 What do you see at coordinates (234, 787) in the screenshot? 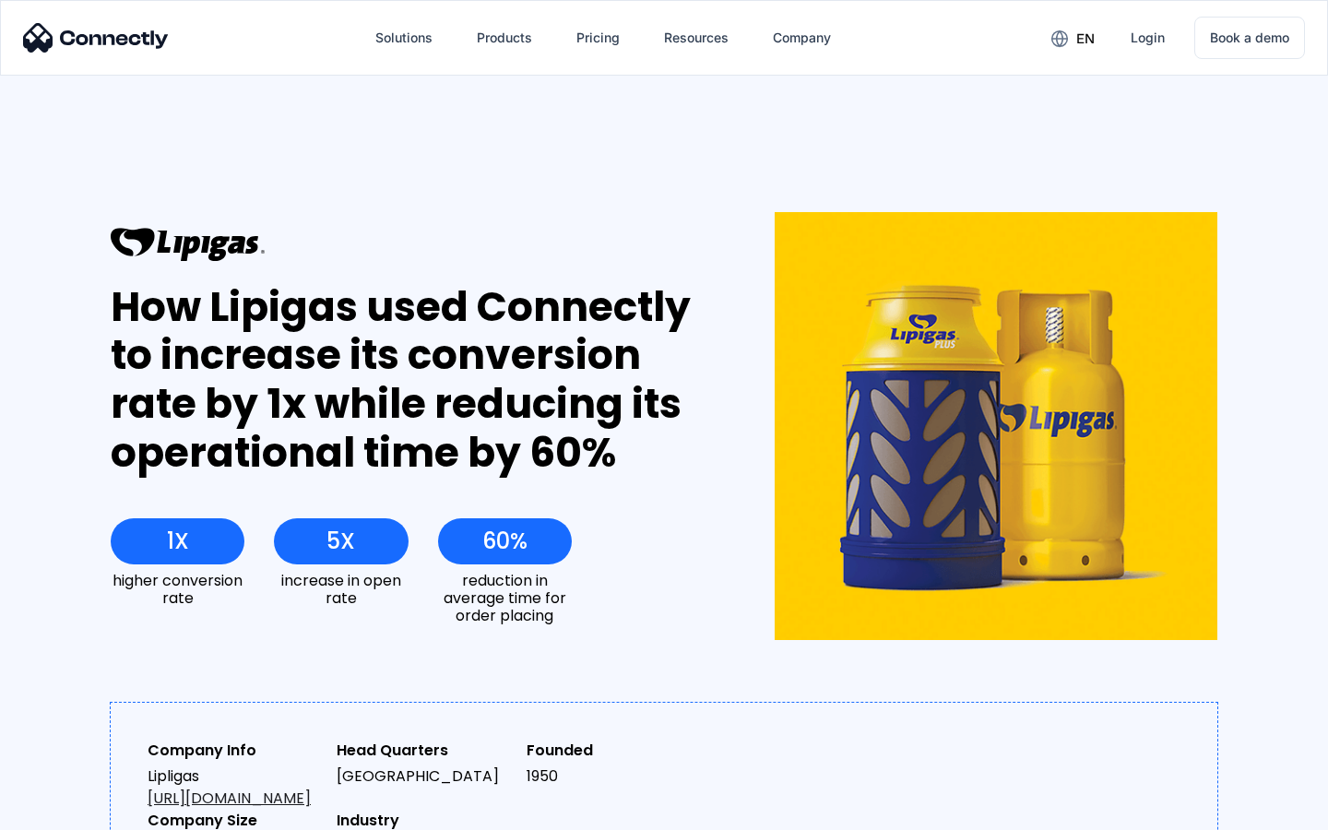
I see `div: Lipligas` at bounding box center [234, 787].